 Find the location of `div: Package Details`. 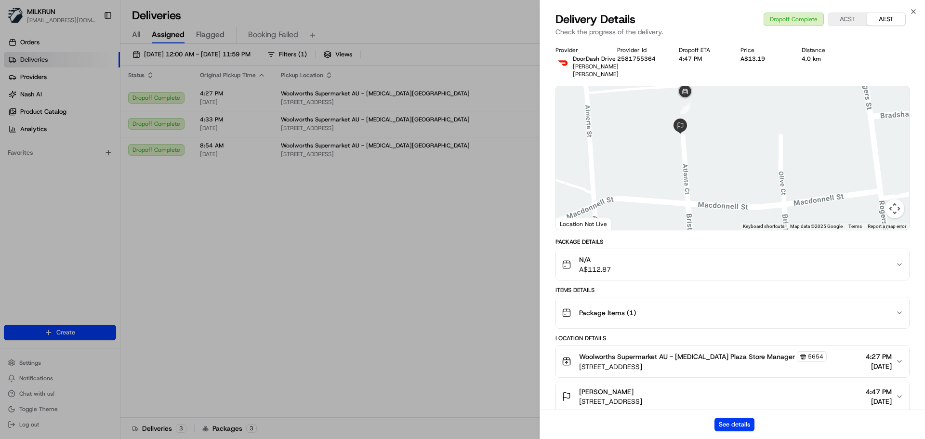

div: Package Details is located at coordinates (732, 242).